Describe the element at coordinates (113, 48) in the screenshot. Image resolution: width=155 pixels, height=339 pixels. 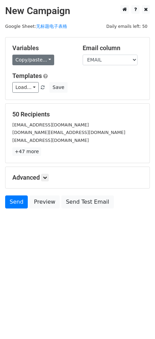
I see `h5: Email column` at that location.